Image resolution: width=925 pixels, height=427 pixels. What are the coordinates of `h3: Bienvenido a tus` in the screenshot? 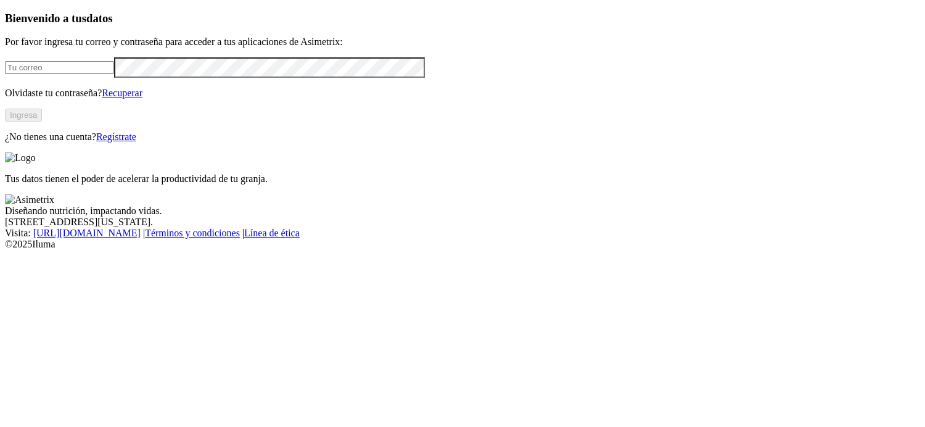 It's located at (463, 19).